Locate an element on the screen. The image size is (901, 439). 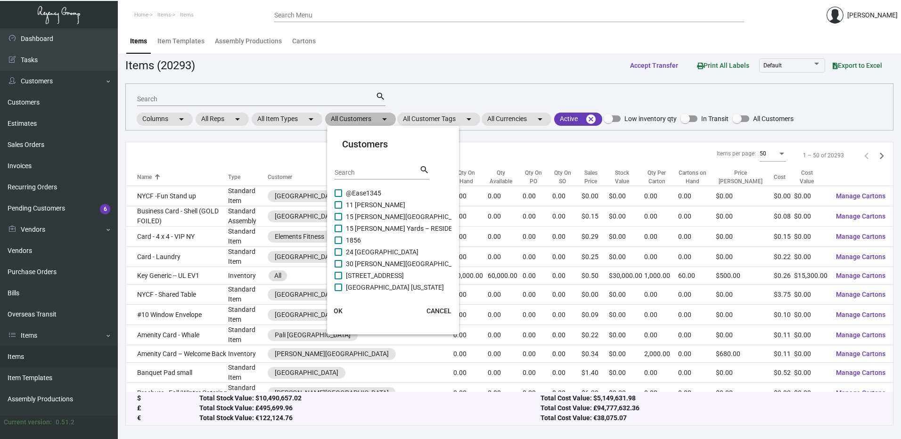
button: CANCEL is located at coordinates (439, 311).